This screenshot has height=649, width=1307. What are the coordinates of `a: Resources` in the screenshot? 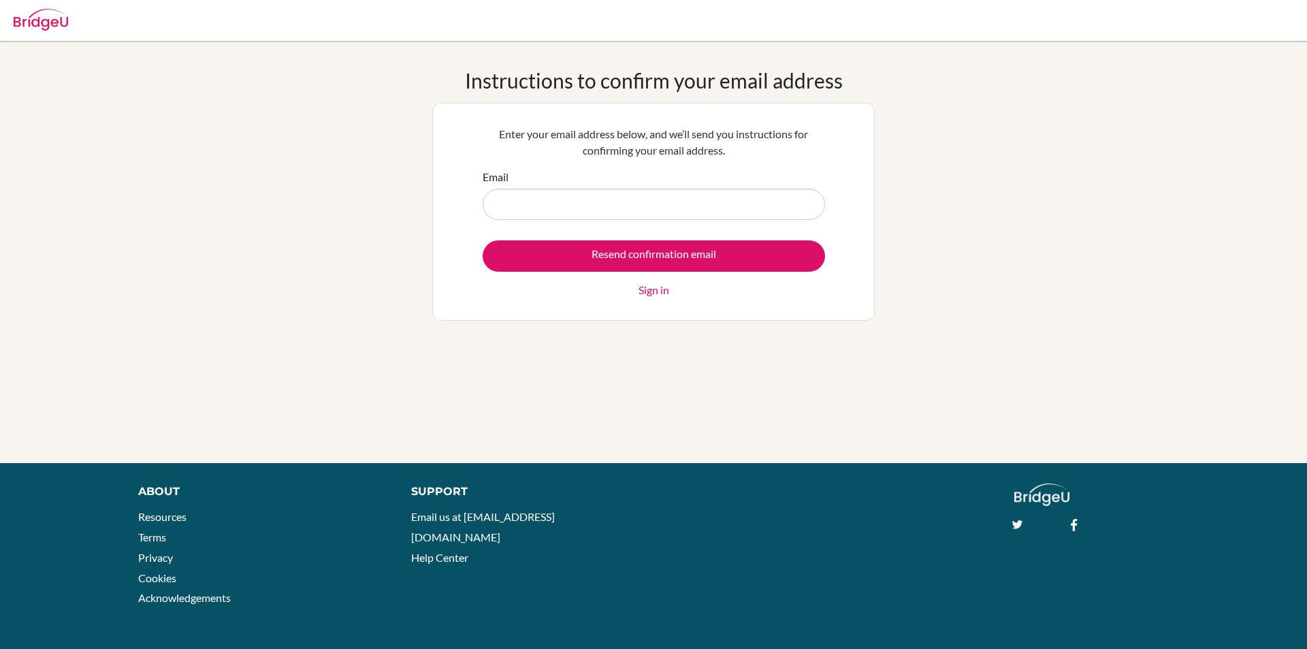 It's located at (162, 516).